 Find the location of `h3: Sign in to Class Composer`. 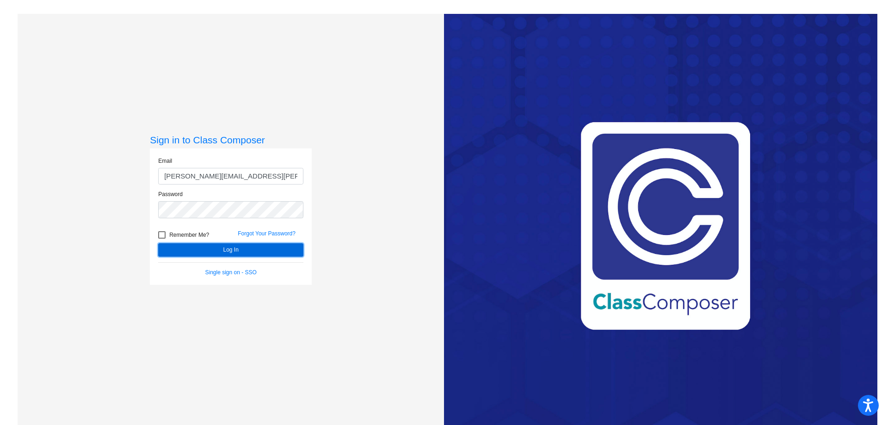

h3: Sign in to Class Composer is located at coordinates (231, 140).